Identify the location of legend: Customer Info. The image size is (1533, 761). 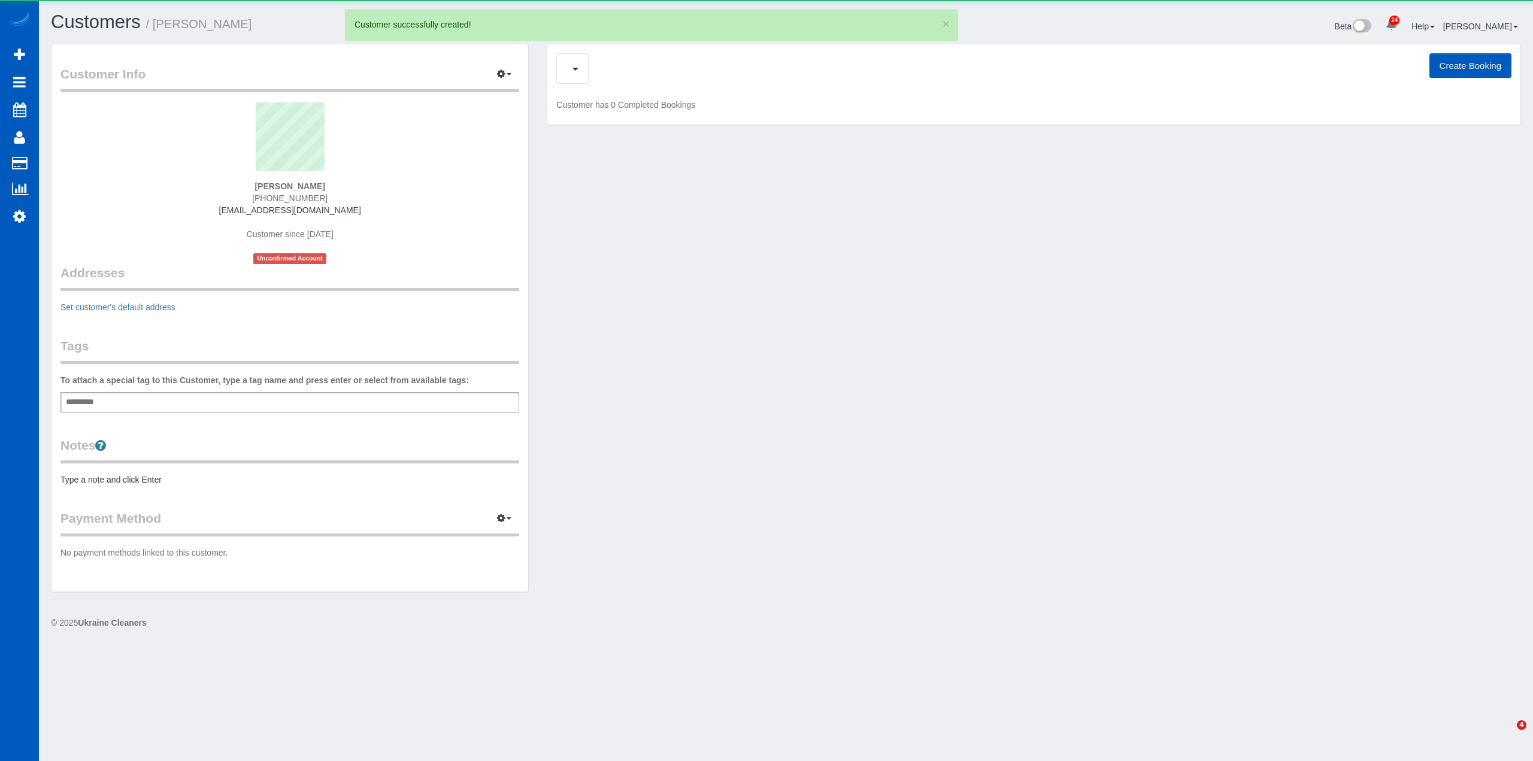
(290, 78).